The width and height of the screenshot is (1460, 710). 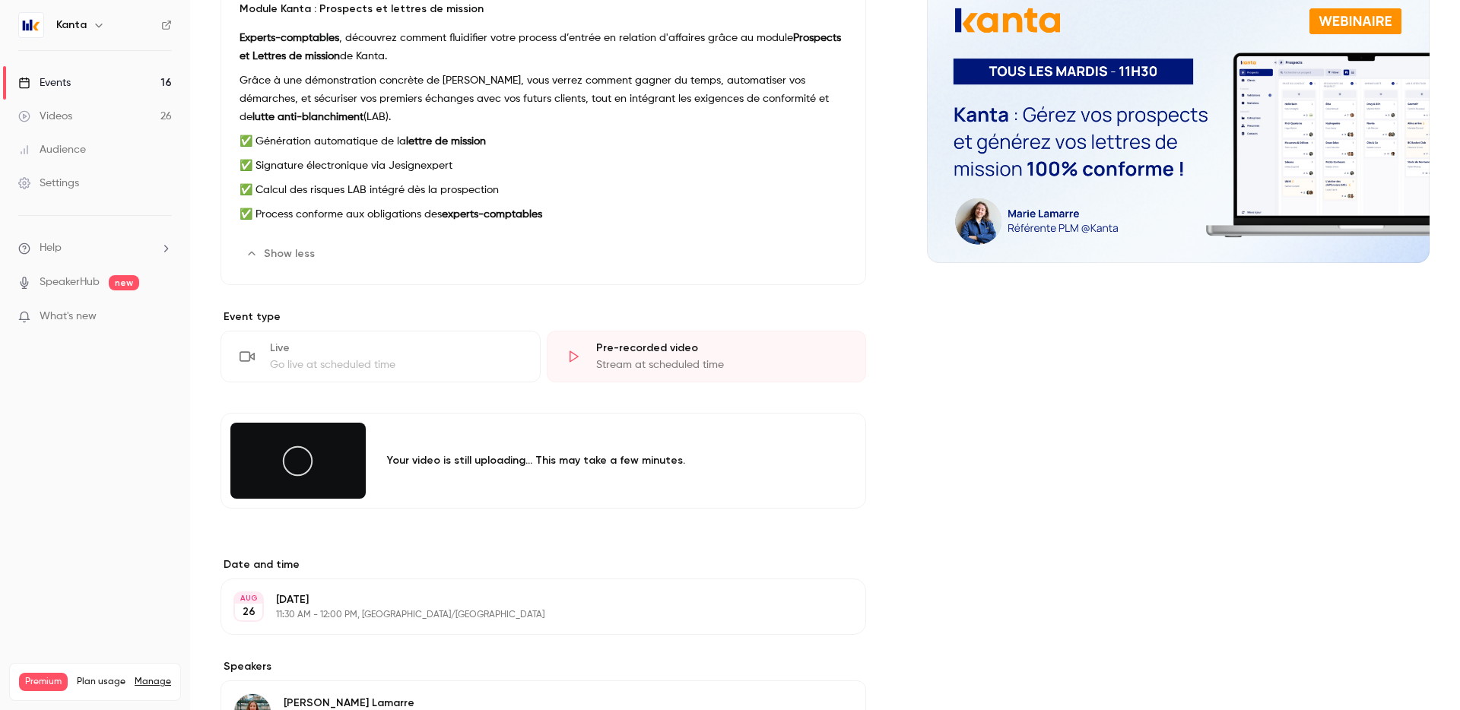 I want to click on div: Events, so click(x=44, y=83).